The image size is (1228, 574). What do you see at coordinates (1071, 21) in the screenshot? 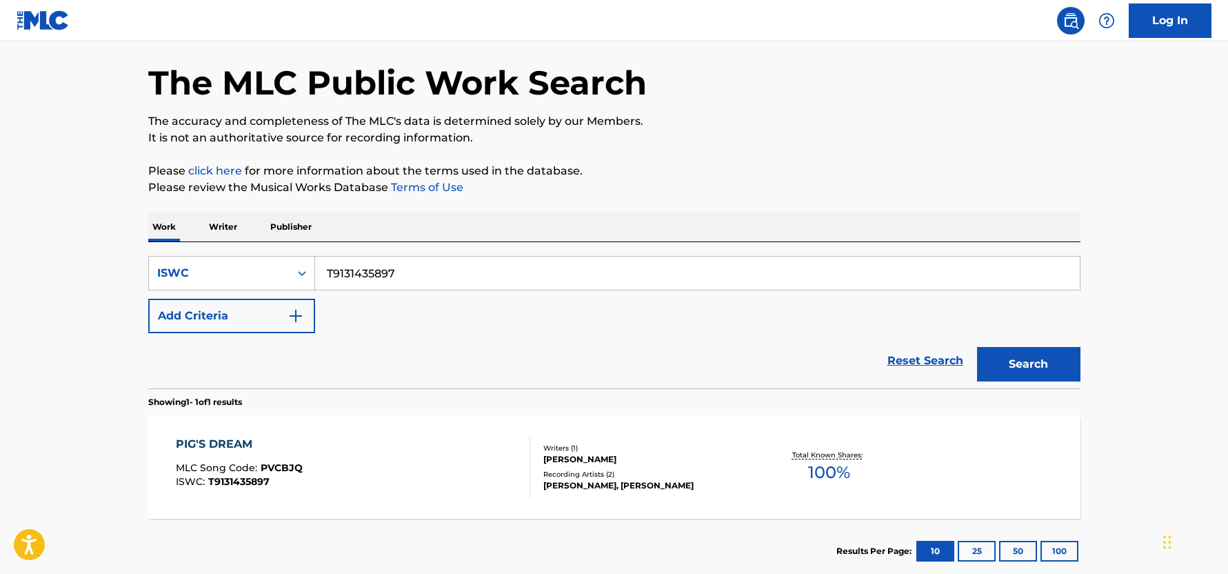
I see `img: search` at bounding box center [1071, 21].